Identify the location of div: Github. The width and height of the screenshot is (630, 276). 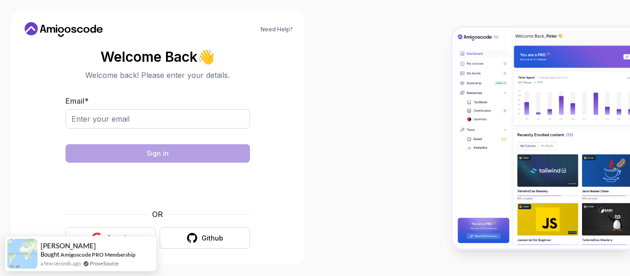
(212, 239).